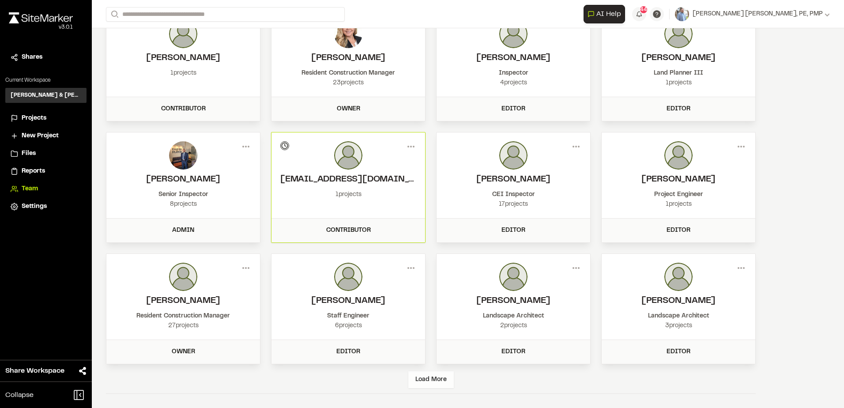 Image resolution: width=844 pixels, height=408 pixels. Describe the element at coordinates (41, 18) in the screenshot. I see `img: rebrand.png` at that location.